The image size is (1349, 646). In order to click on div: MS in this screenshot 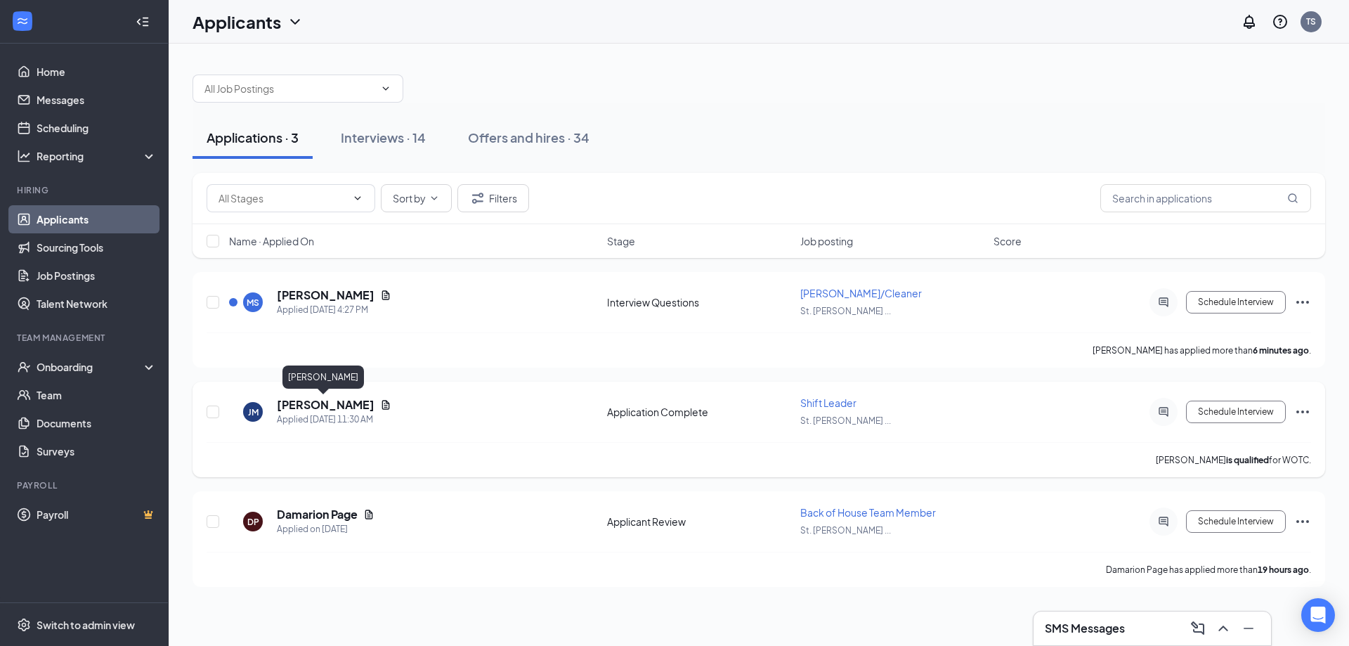, I will do `click(253, 302)`.